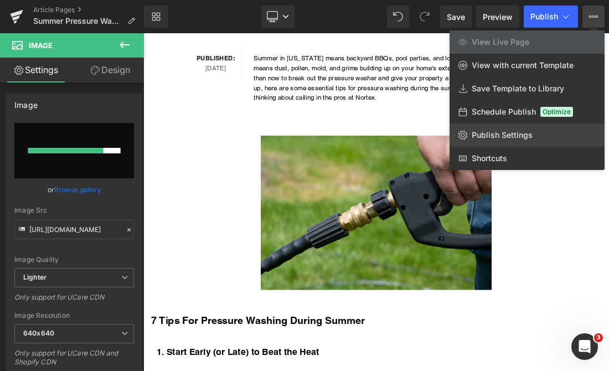 Image resolution: width=609 pixels, height=371 pixels. What do you see at coordinates (74, 210) in the screenshot?
I see `div: Image Src` at bounding box center [74, 210].